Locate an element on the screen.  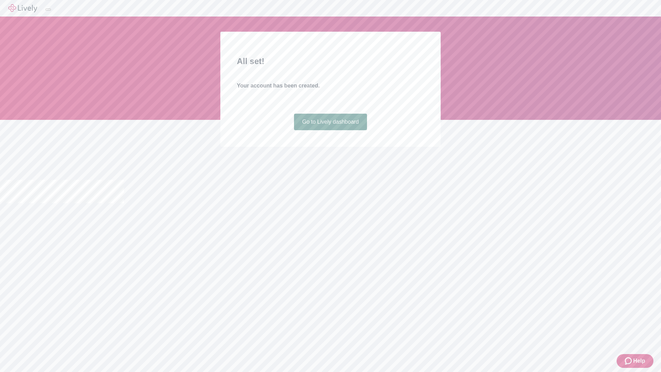
button: Log out is located at coordinates (48, 10).